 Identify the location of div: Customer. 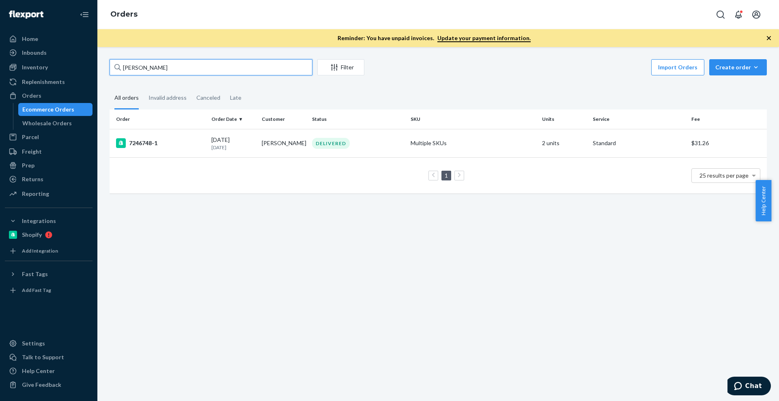
(284, 119).